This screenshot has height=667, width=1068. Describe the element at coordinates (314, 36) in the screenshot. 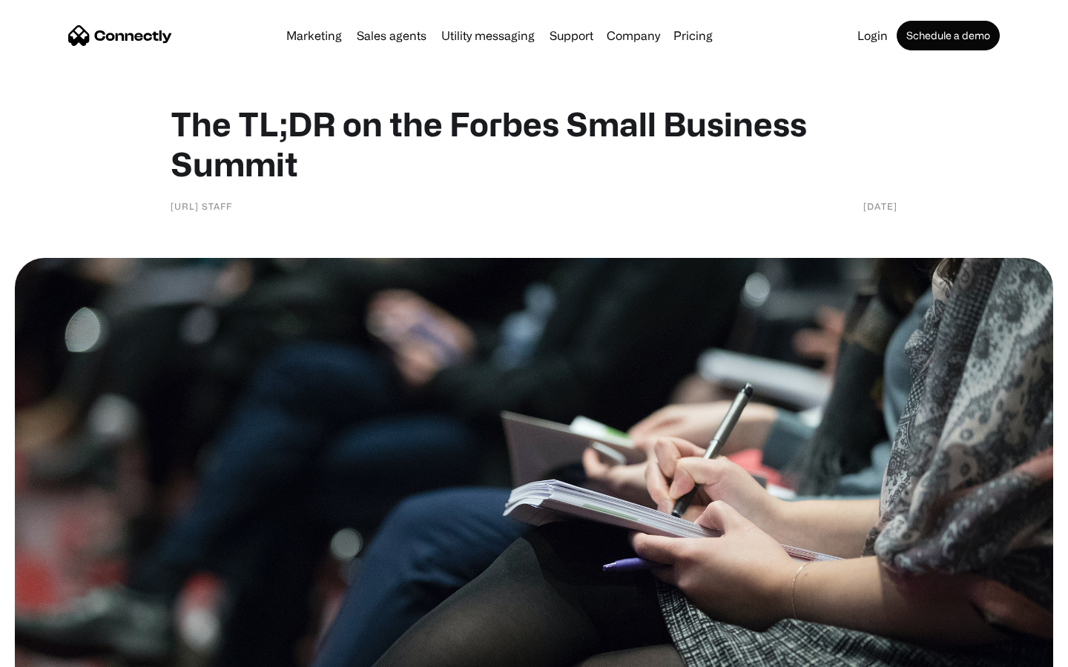

I see `a: Marketing` at that location.